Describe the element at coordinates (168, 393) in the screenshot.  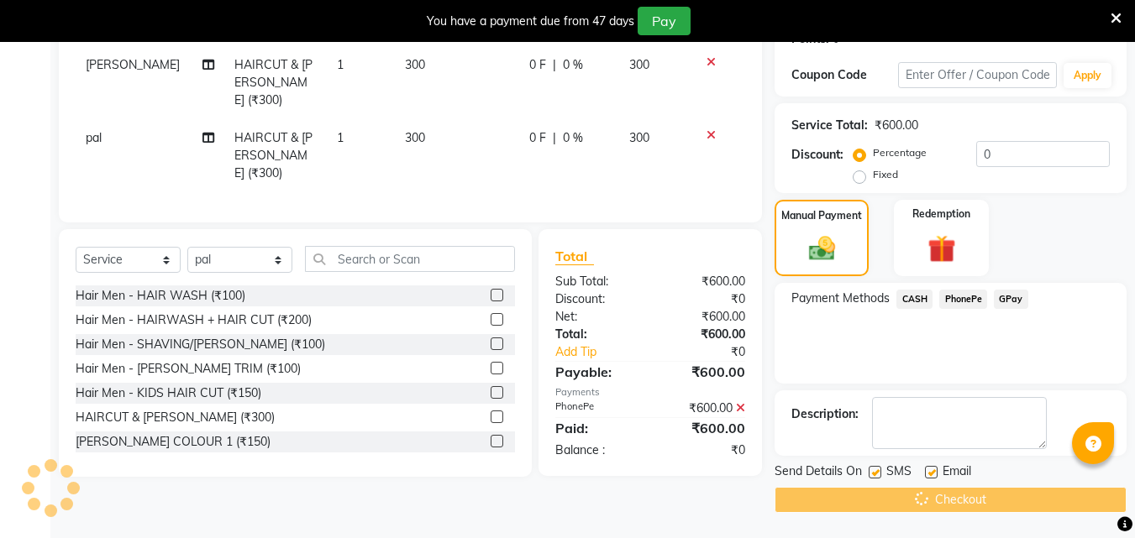
I see `div: Hair Men - KIDS HAIR CUT (₹150)` at that location.